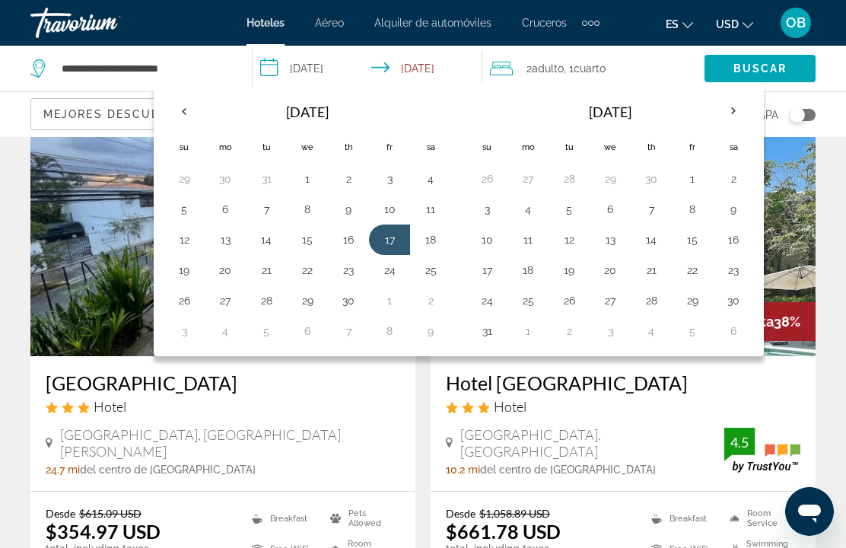 This screenshot has height=548, width=846. What do you see at coordinates (692, 240) in the screenshot?
I see `button: Day 15` at bounding box center [692, 240].